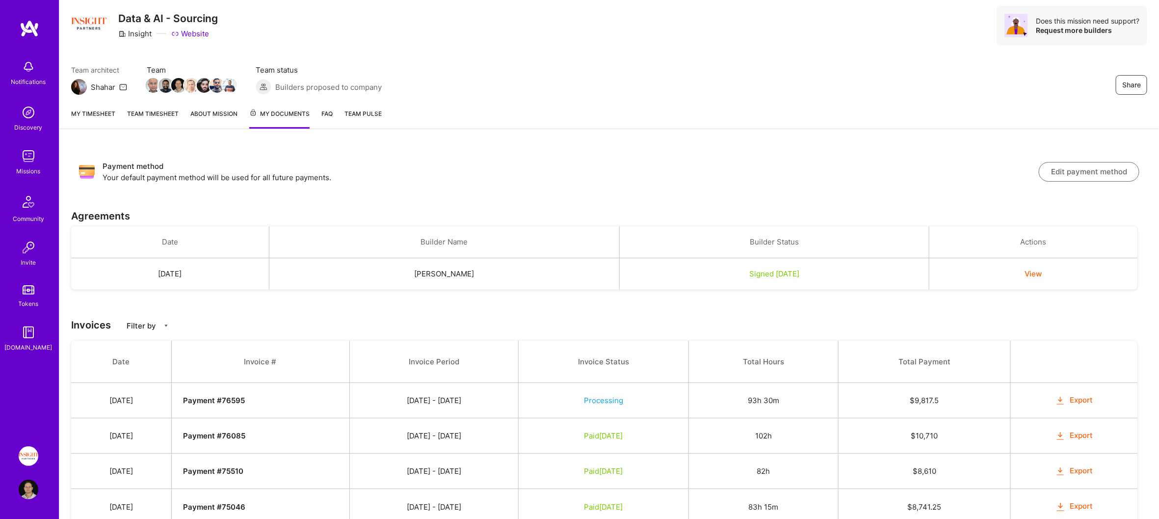 This screenshot has width=1159, height=519. What do you see at coordinates (28, 67) in the screenshot?
I see `img: bell` at bounding box center [28, 67].